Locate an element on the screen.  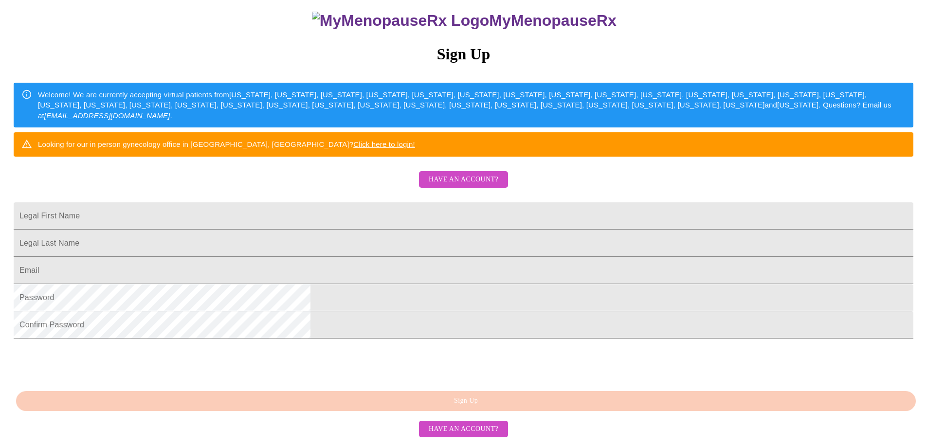
h3: Sign Up is located at coordinates (463, 54).